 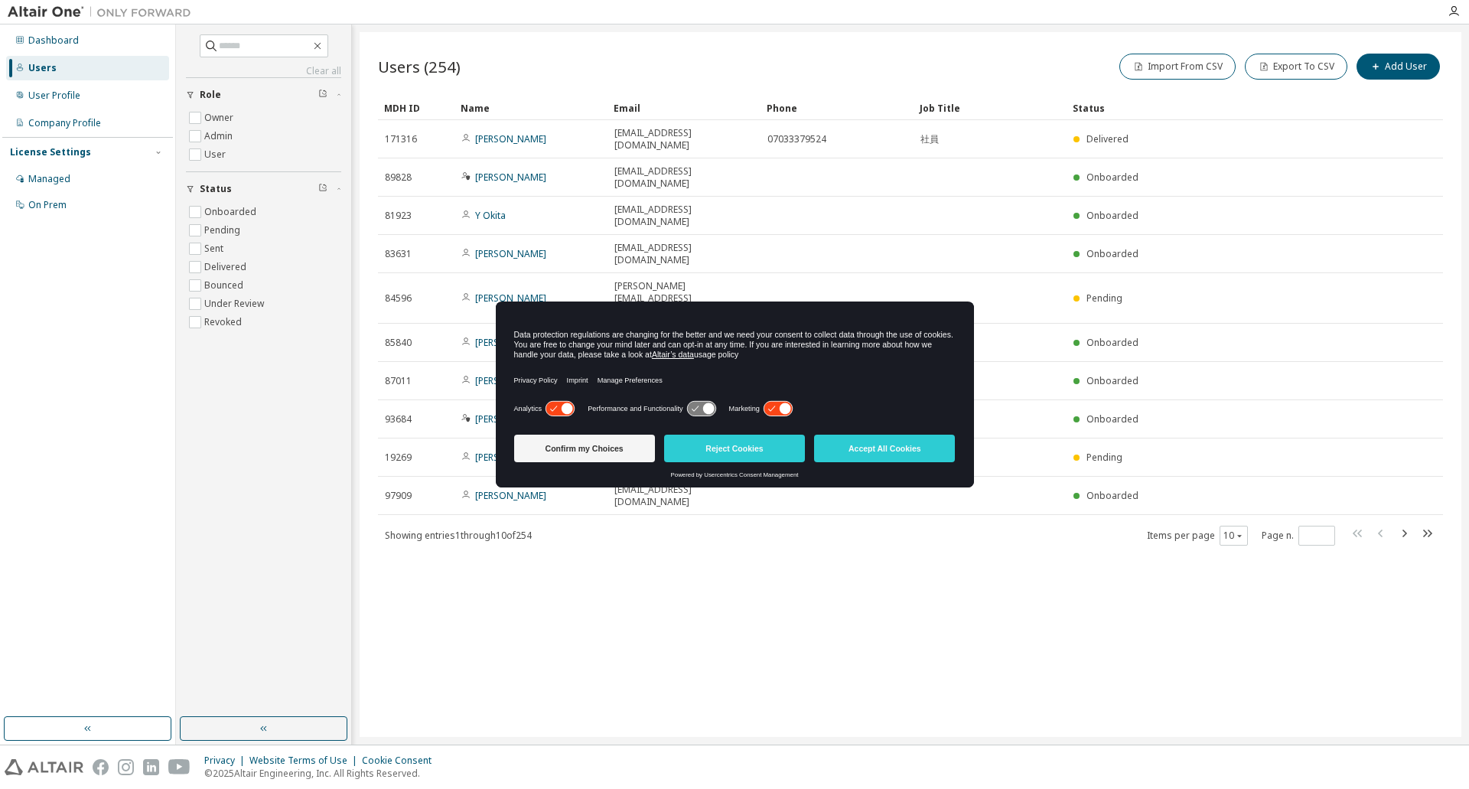 What do you see at coordinates (305, 760) in the screenshot?
I see `div: Website Terms of Use` at bounding box center [305, 760].